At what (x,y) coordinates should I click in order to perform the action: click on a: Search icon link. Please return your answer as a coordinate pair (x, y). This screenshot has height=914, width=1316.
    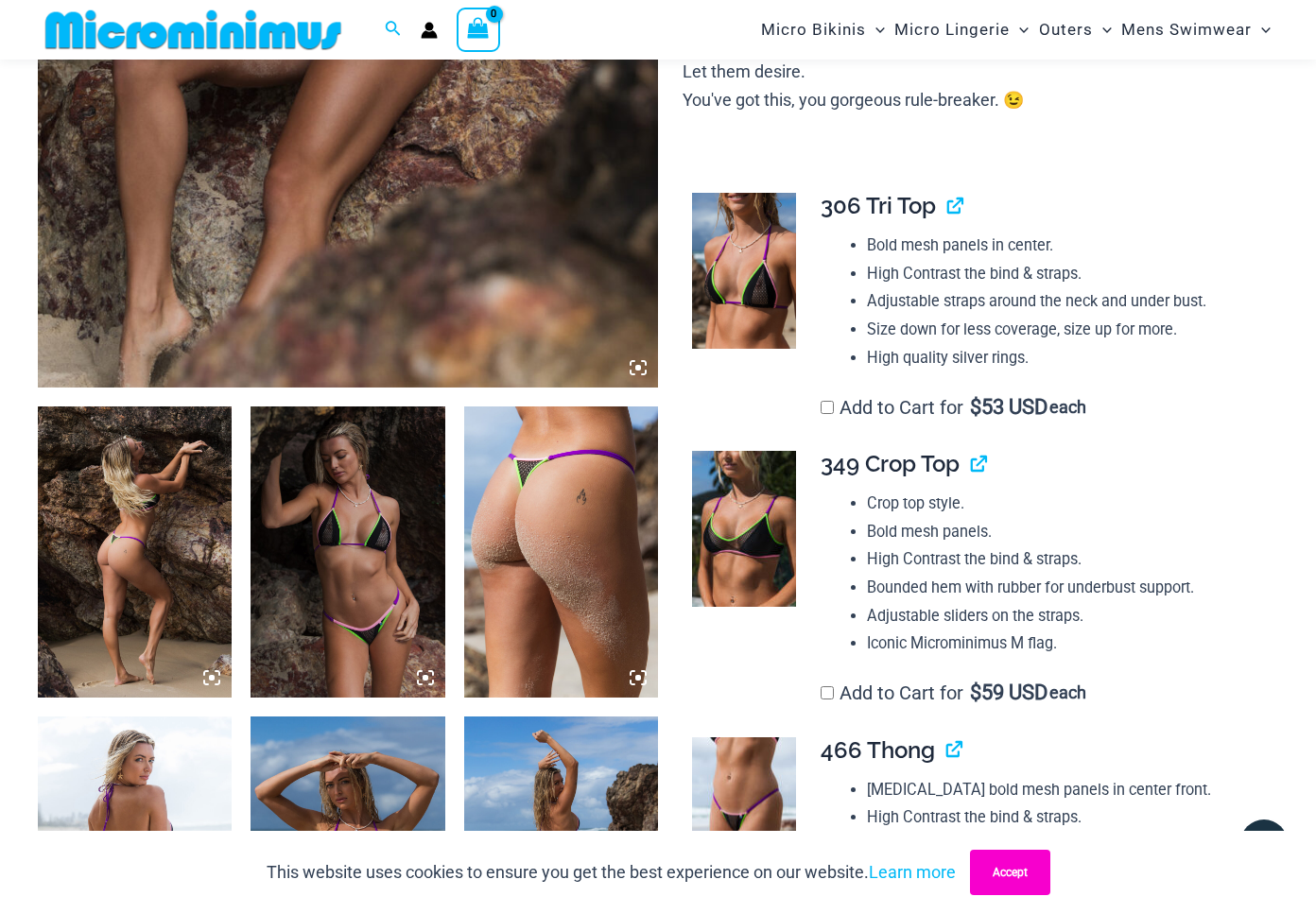
    Looking at the image, I should click on (393, 30).